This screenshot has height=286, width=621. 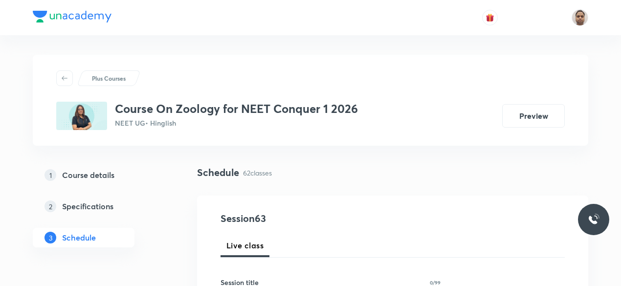 I want to click on img: avatar, so click(x=490, y=18).